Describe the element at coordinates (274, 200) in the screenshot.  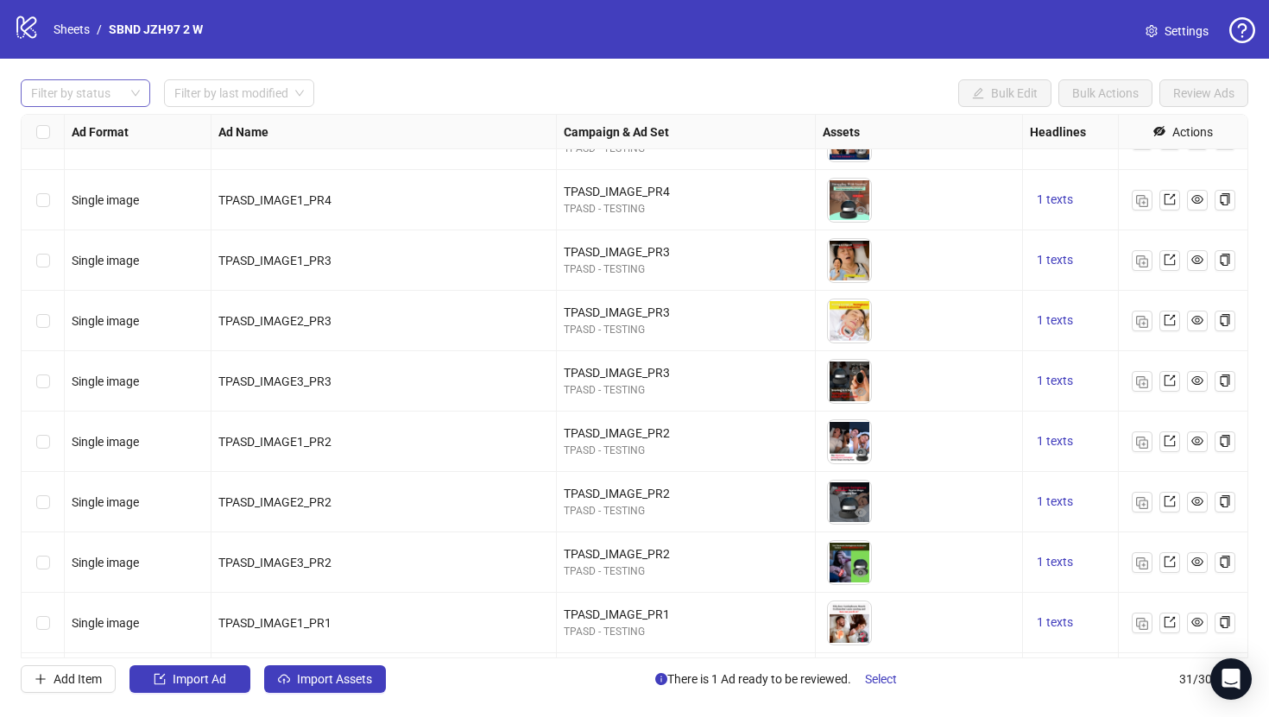
I see `span: TPASD_IMAGE1_PR4` at that location.